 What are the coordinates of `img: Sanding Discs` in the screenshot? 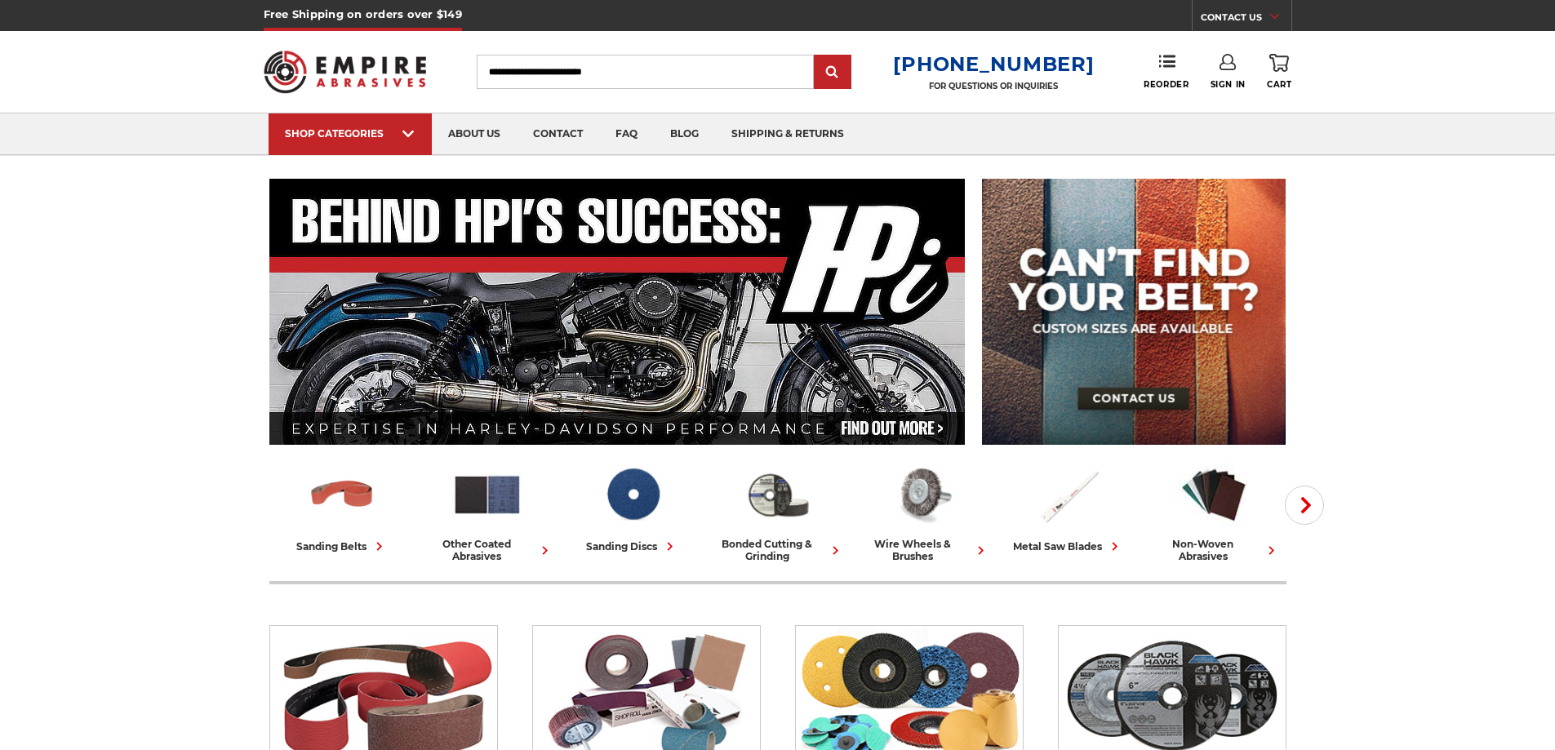 It's located at (632, 495).